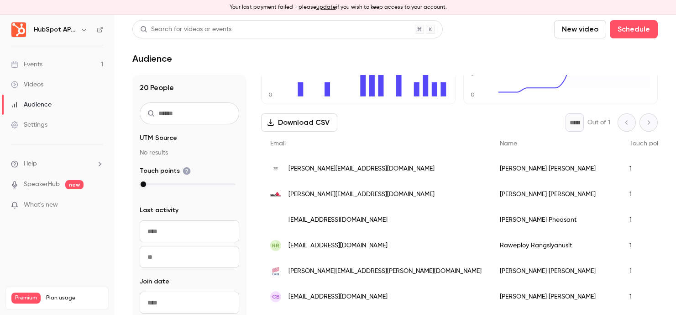 Image resolution: width=676 pixels, height=315 pixels. Describe the element at coordinates (42, 184) in the screenshot. I see `a: SpeakerHub` at that location.